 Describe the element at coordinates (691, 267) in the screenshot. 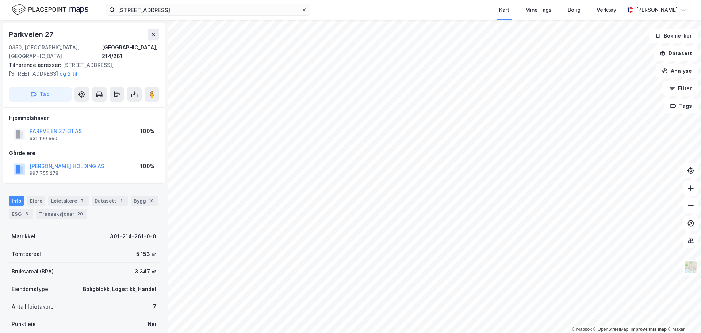

I see `img: Z` at that location.